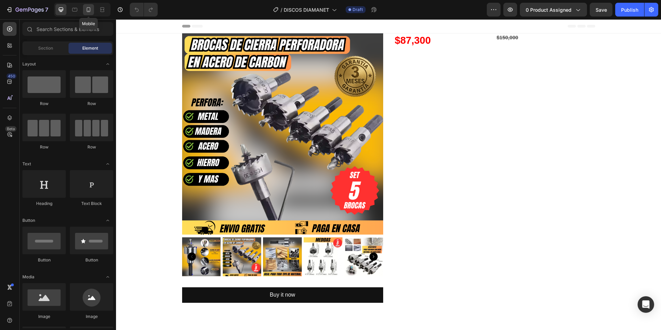 The width and height of the screenshot is (661, 330). What do you see at coordinates (358, 10) in the screenshot?
I see `span: Draft` at bounding box center [358, 10].